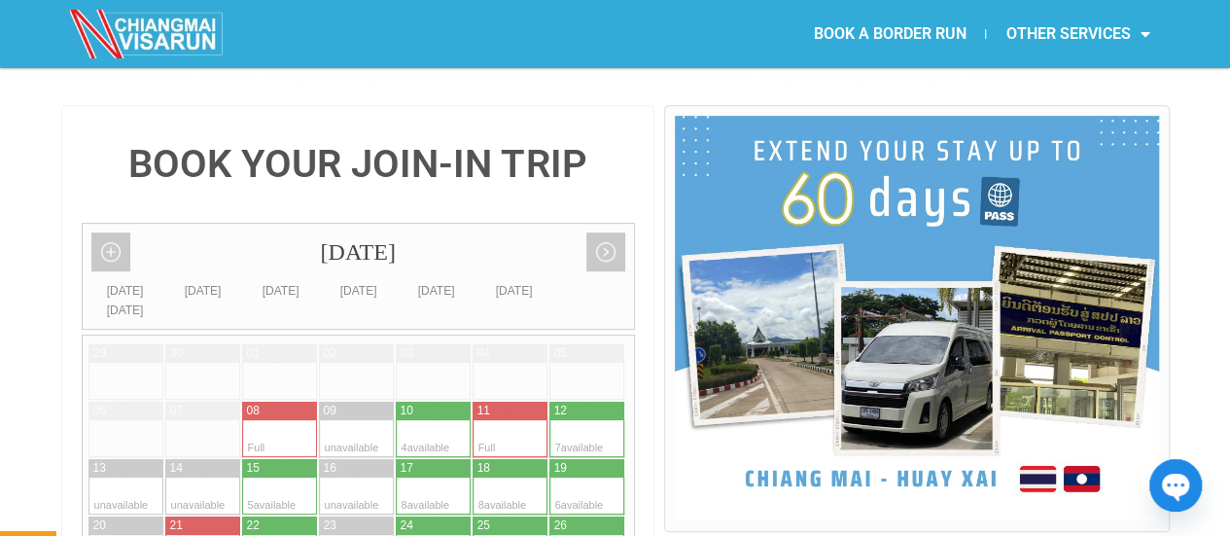 The height and width of the screenshot is (536, 1230). I want to click on div: 19, so click(560, 468).